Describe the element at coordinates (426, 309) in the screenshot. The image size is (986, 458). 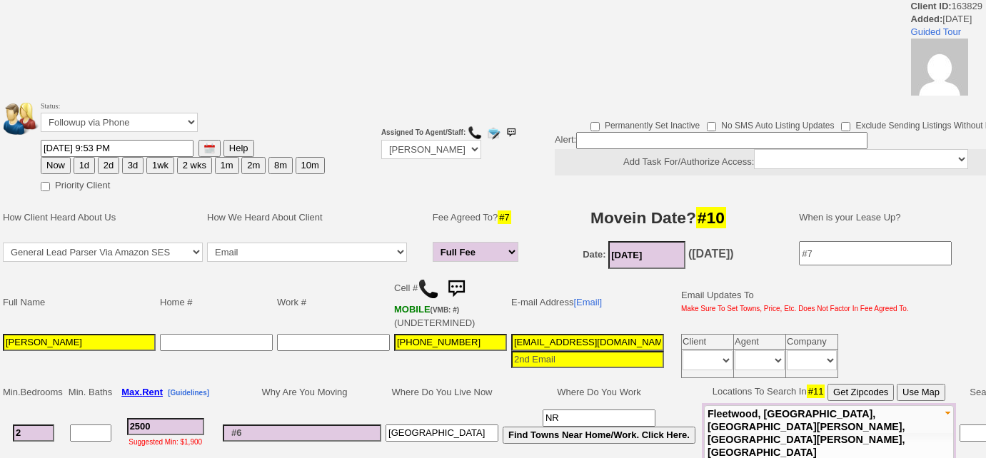
I see `b: AT&T Wireless` at that location.